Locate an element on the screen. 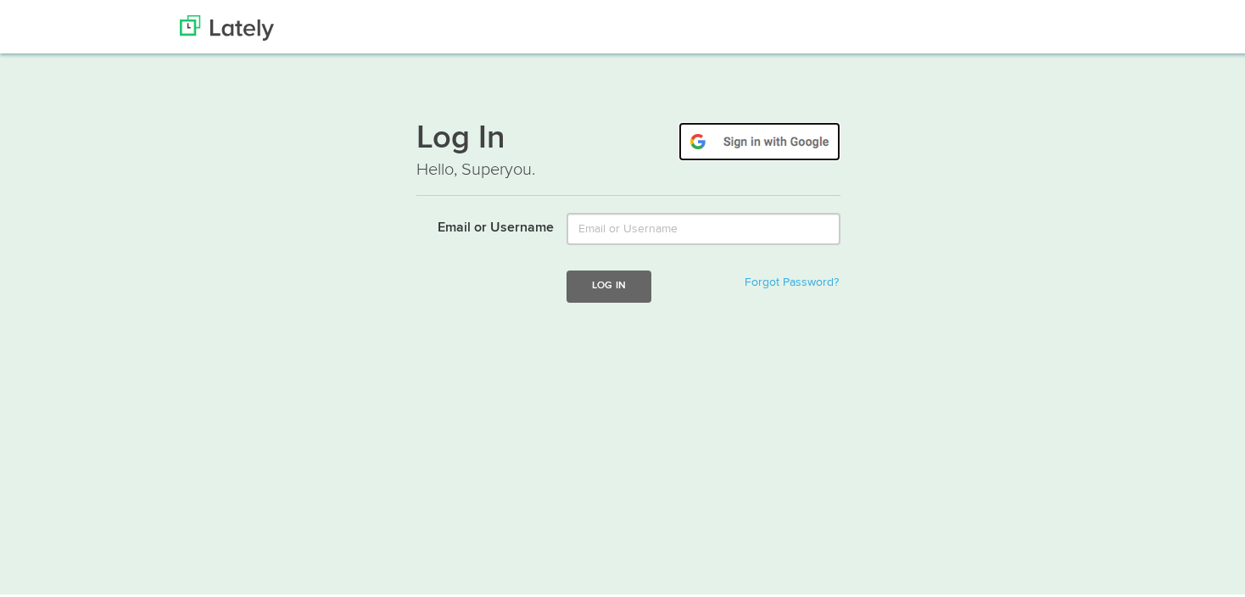 Image resolution: width=1245 pixels, height=597 pixels. button: Log In is located at coordinates (609, 283).